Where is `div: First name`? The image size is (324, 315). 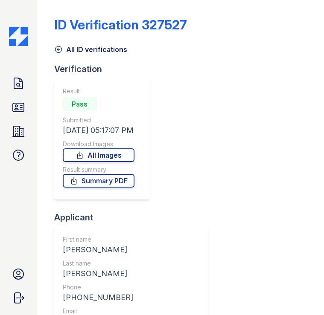 div: First name is located at coordinates (131, 240).